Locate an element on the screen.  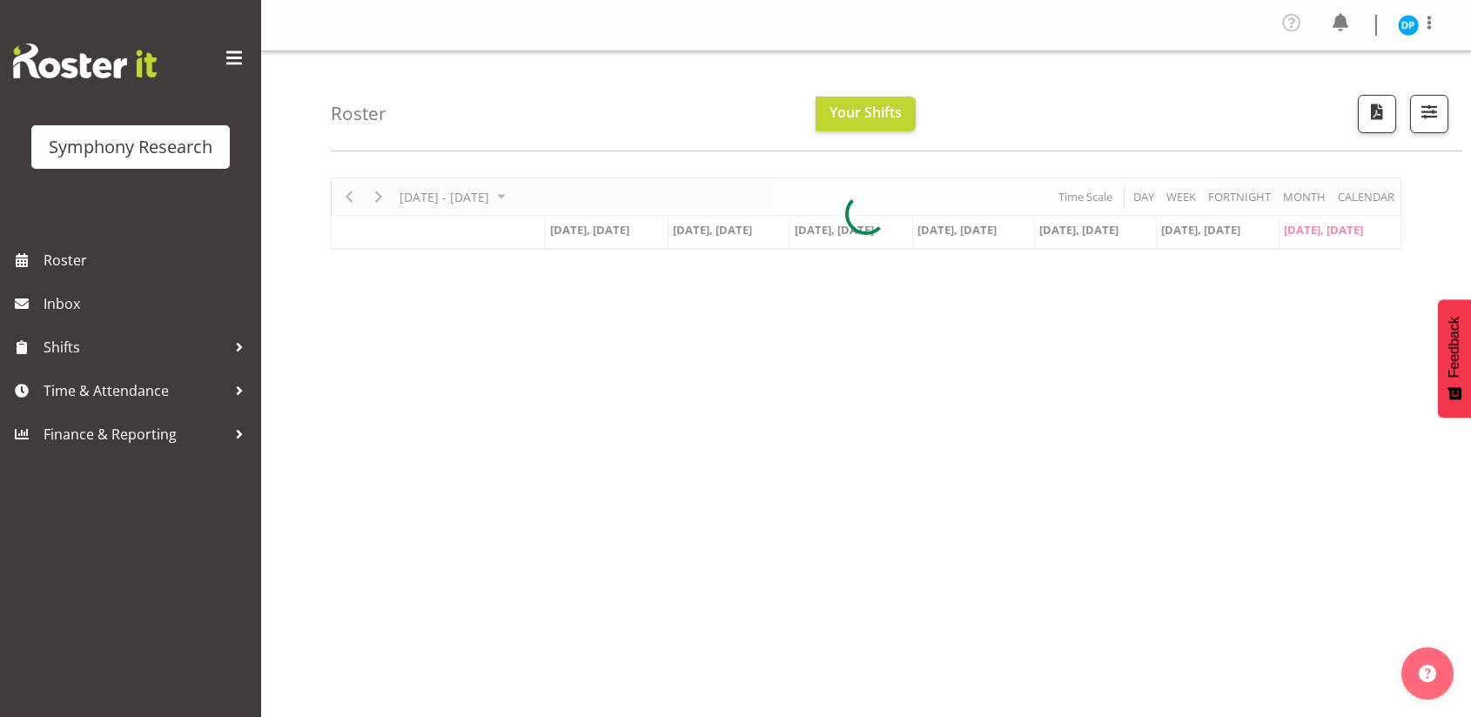
button: Download a PDF of the roster according to the set date range. is located at coordinates (1377, 114).